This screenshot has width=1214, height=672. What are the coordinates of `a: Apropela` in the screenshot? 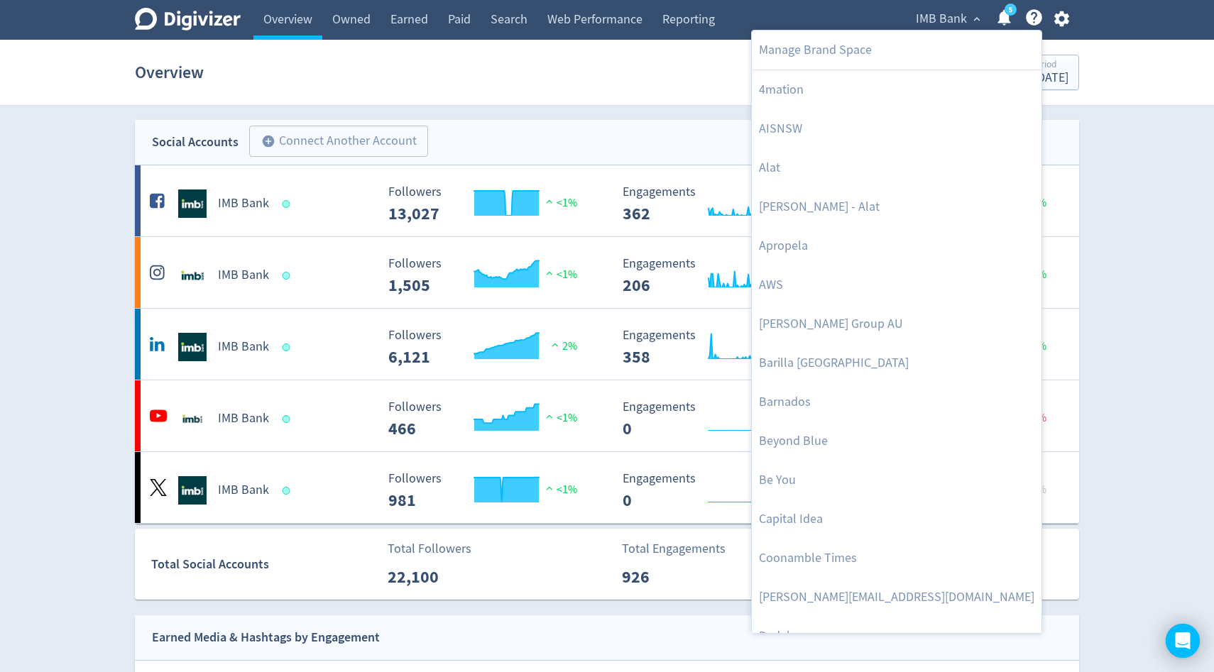 It's located at (897, 246).